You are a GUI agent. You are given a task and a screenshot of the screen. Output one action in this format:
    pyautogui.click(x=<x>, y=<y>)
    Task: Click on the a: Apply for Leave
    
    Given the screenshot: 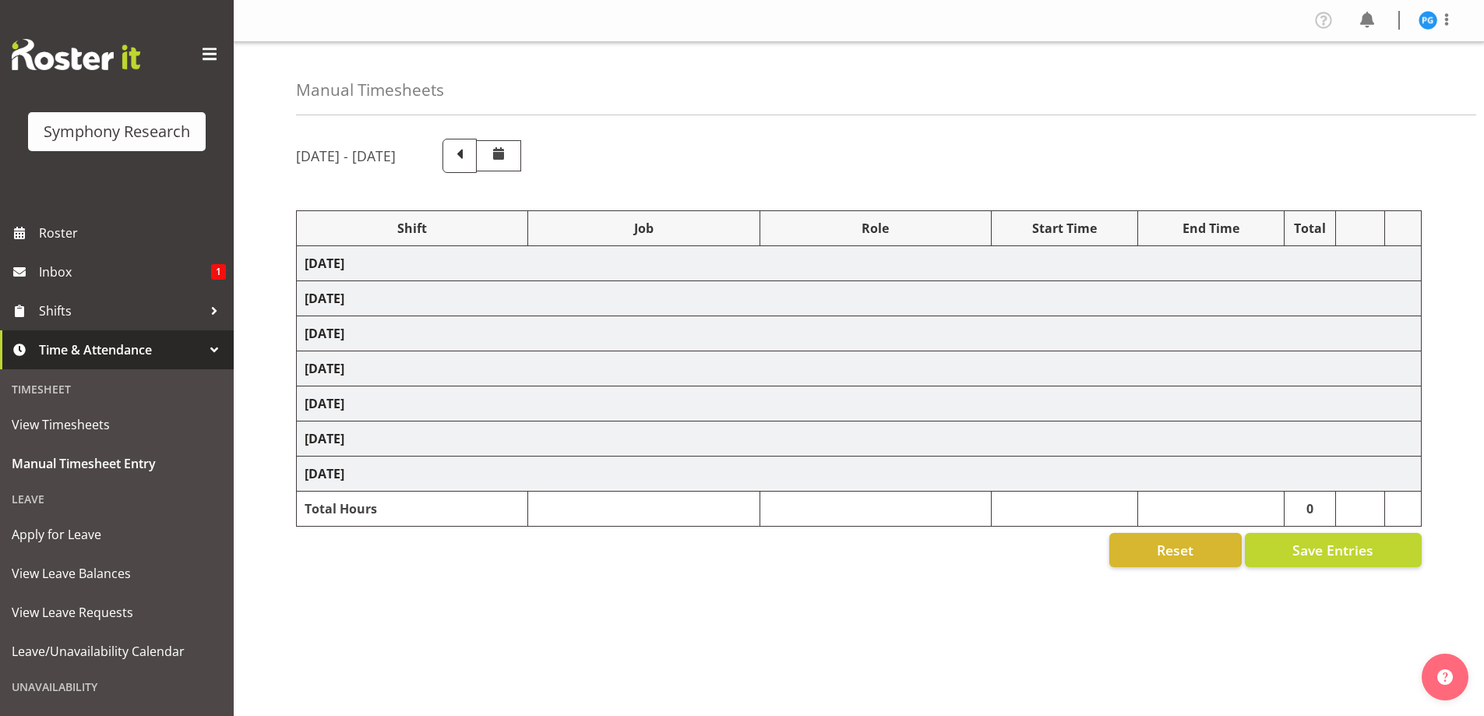 What is the action you would take?
    pyautogui.click(x=117, y=534)
    